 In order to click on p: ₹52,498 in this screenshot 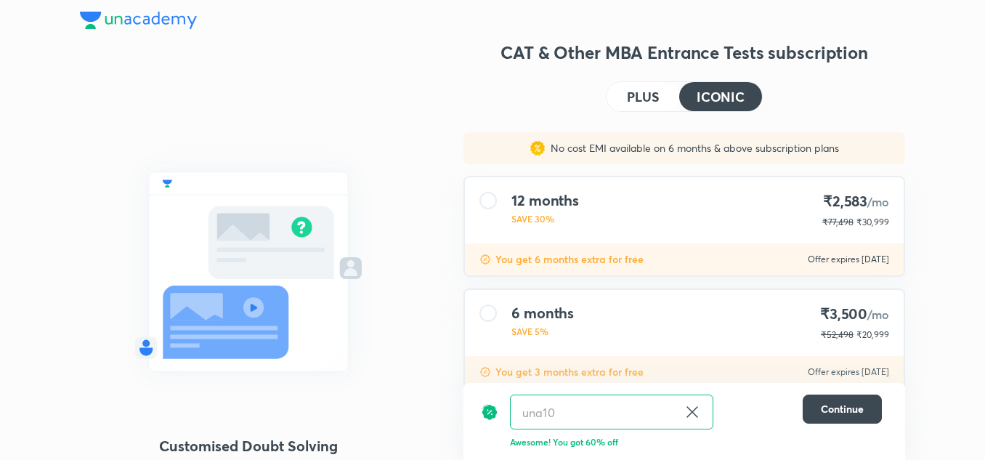, I will do `click(837, 335)`.